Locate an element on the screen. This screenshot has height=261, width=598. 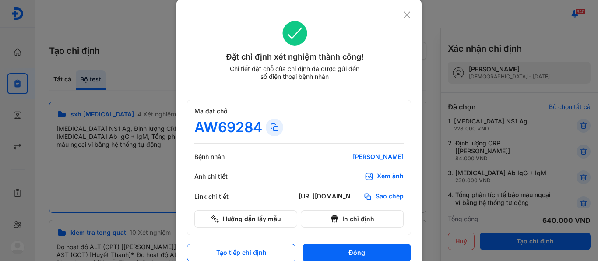
div: Ảnh chi tiết is located at coordinates (221, 176).